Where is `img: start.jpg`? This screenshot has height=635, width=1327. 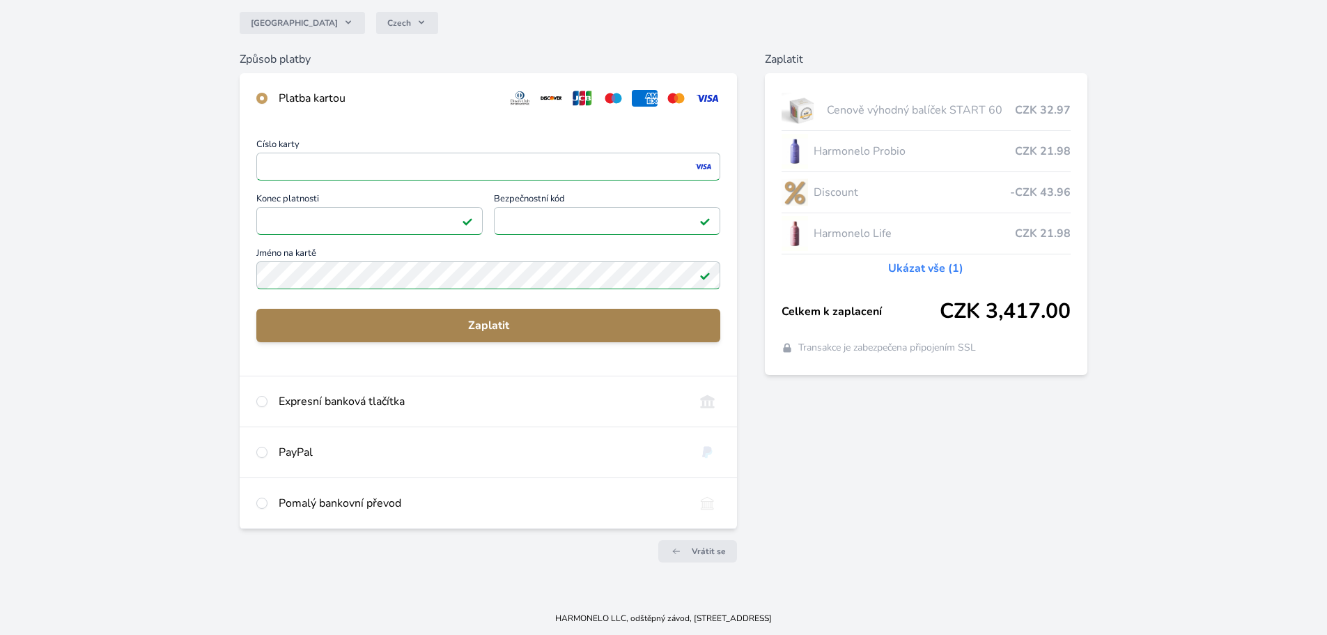 img: start.jpg is located at coordinates (801, 110).